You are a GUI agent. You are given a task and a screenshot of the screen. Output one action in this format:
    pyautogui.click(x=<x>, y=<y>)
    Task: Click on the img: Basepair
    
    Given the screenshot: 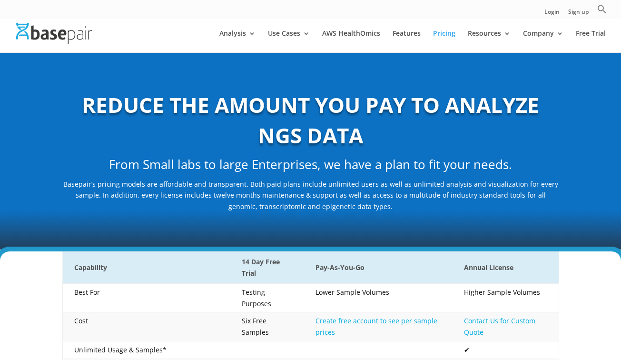 What is the action you would take?
    pyautogui.click(x=54, y=33)
    